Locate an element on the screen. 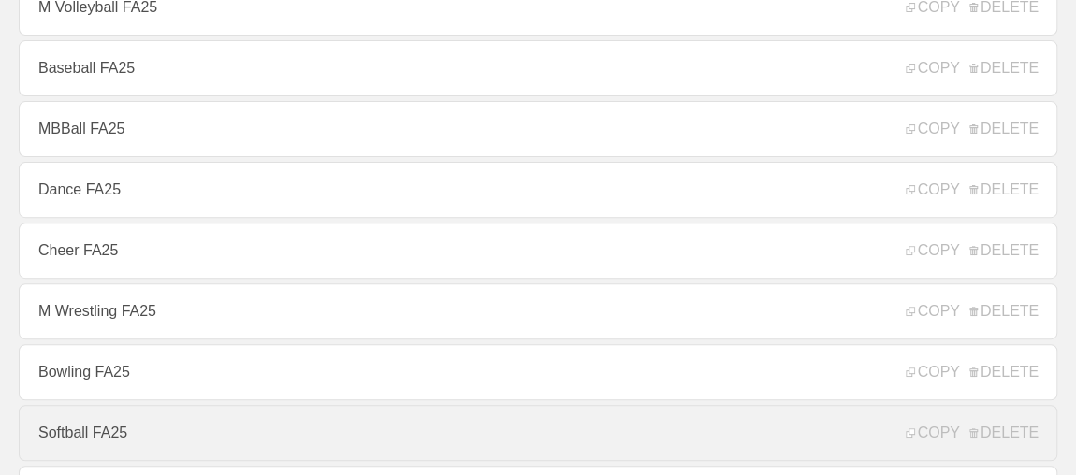 The height and width of the screenshot is (475, 1076). a: M Wrestling FA25 is located at coordinates (538, 312).